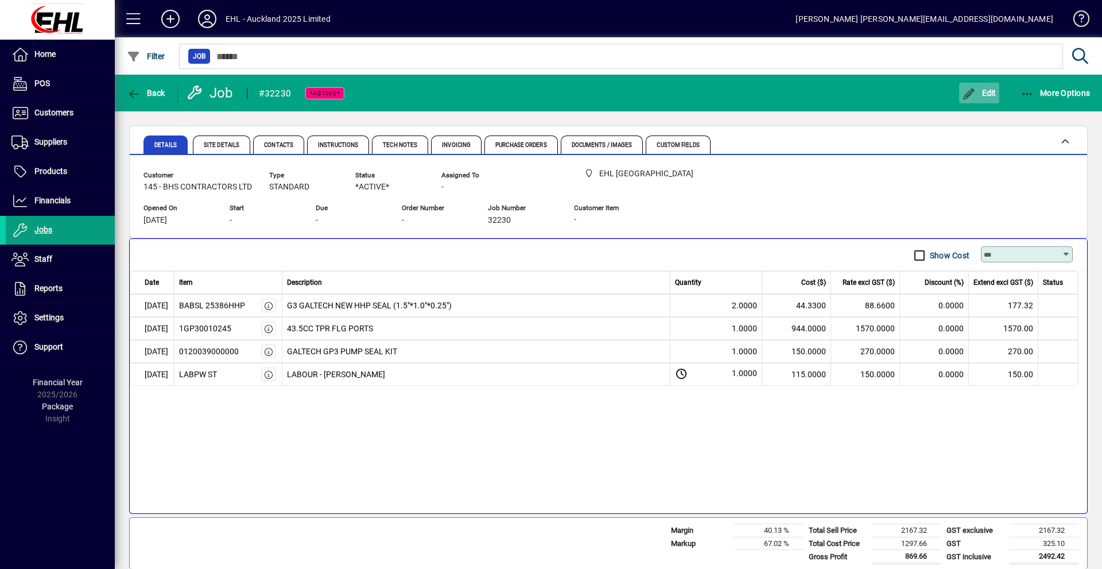 This screenshot has width=1102, height=569. What do you see at coordinates (699, 530) in the screenshot?
I see `td: Margin` at bounding box center [699, 530].